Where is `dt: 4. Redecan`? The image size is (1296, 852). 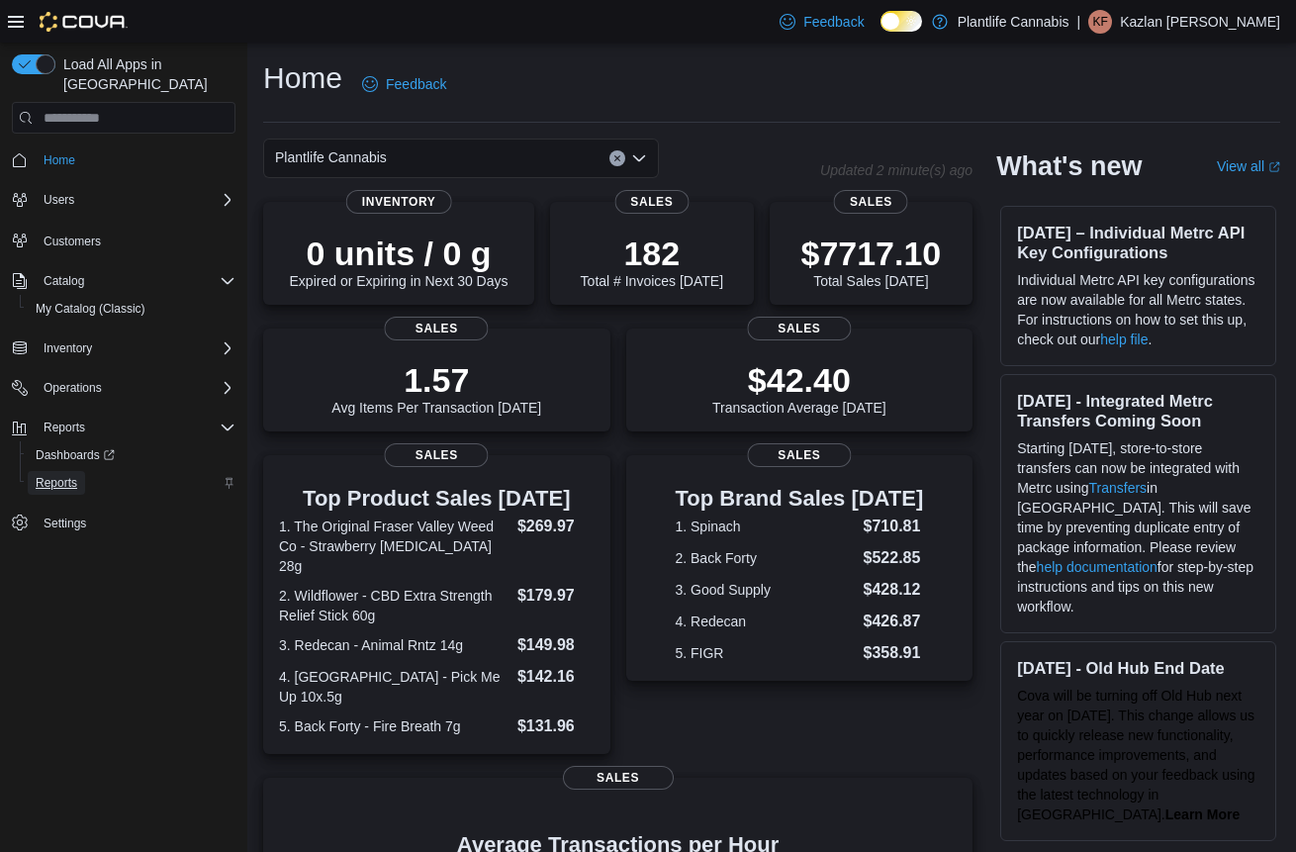
dt: 4. Redecan is located at coordinates (765, 622).